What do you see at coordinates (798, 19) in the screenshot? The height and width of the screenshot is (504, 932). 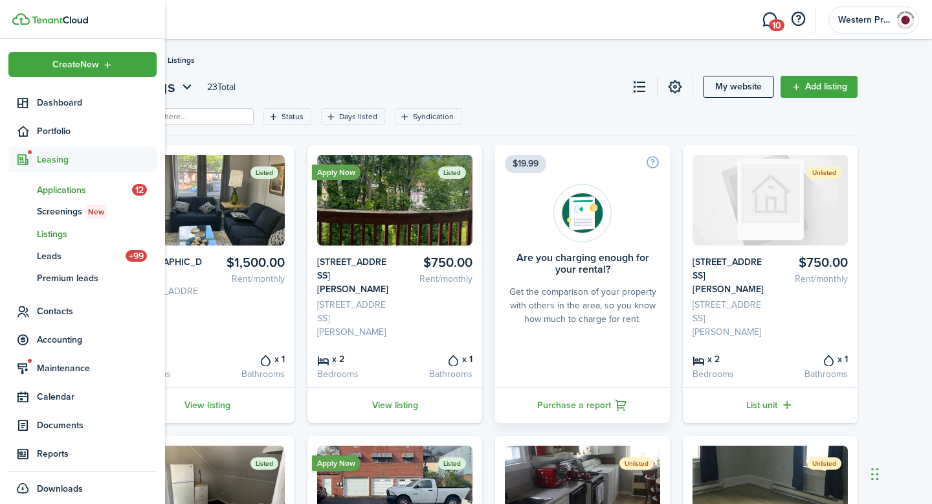 I see `button: Open resource center` at bounding box center [798, 19].